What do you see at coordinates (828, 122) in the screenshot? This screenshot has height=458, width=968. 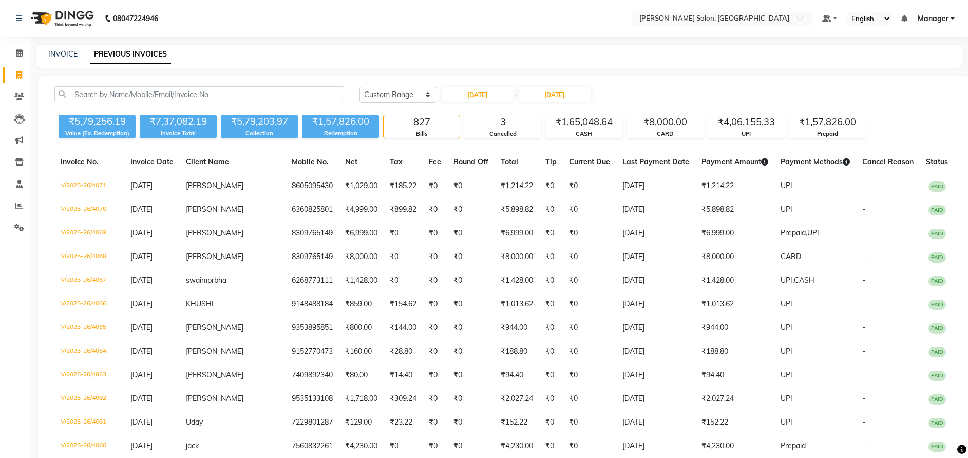 I see `div: ₹1,57,826.00` at bounding box center [828, 122].